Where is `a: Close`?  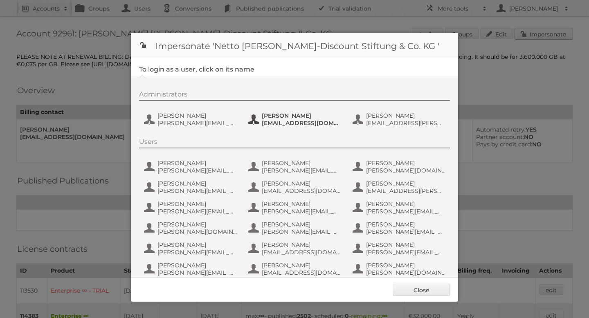 a: Close is located at coordinates (421, 290).